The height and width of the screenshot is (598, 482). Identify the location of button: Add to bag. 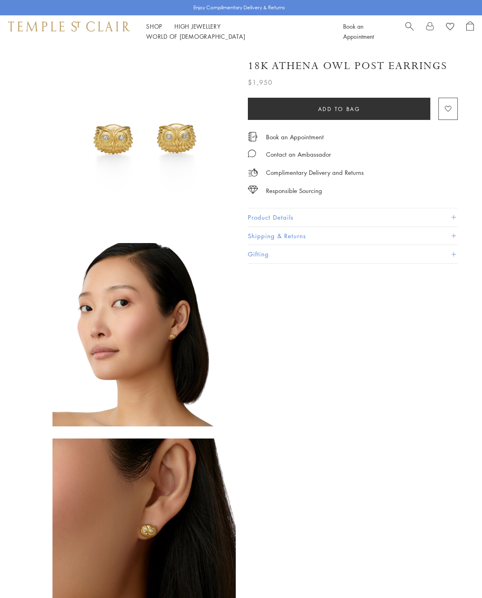
(339, 109).